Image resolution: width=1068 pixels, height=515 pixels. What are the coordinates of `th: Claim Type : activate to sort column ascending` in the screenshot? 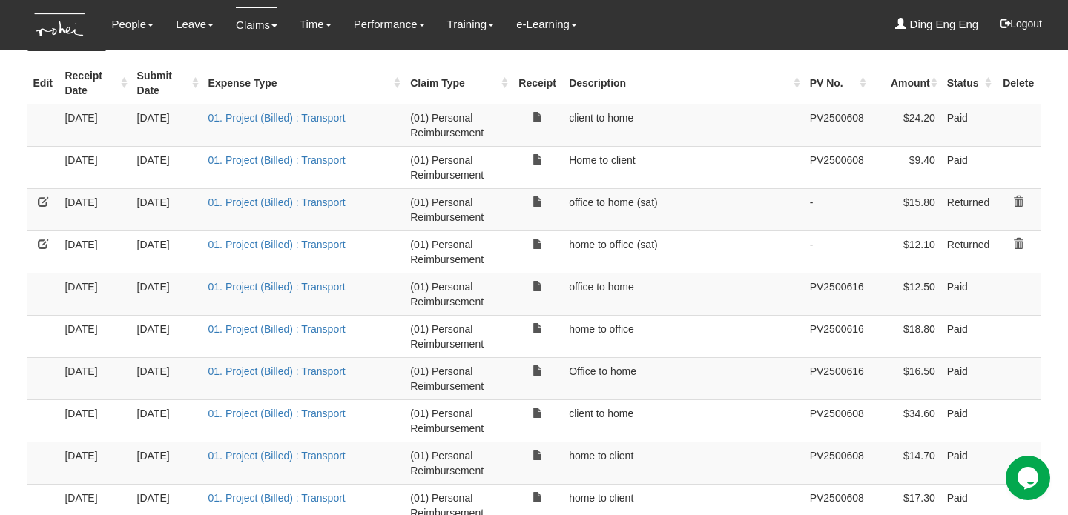 It's located at (458, 83).